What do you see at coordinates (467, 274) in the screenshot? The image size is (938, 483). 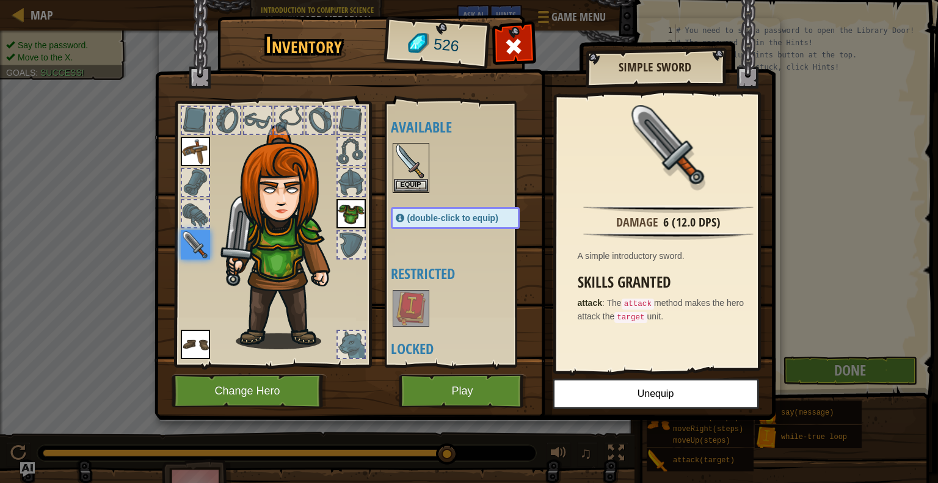 I see `h4: Restricted` at bounding box center [467, 274].